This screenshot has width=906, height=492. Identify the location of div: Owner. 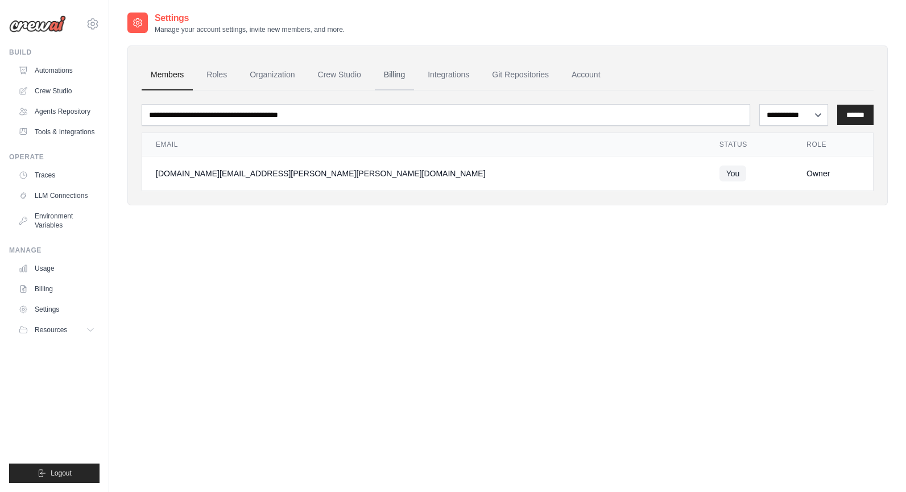
(832, 173).